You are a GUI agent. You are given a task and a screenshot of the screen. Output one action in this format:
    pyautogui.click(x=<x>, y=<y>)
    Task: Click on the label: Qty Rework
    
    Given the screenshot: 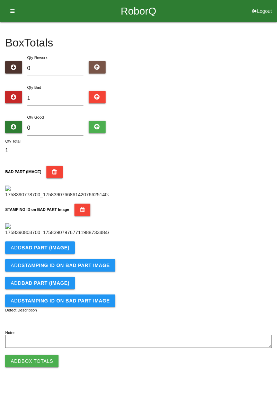 What is the action you would take?
    pyautogui.click(x=37, y=58)
    